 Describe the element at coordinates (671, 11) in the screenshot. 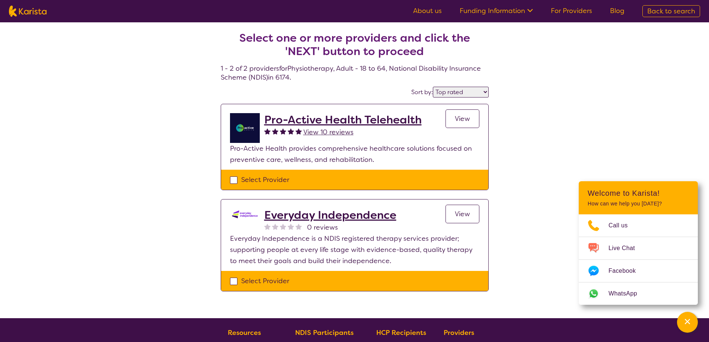

I see `a: Back to search` at that location.